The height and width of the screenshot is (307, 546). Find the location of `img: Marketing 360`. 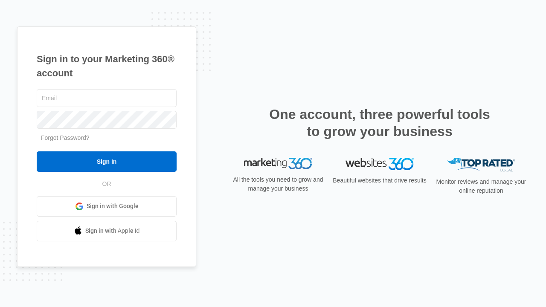

img: Marketing 360 is located at coordinates (278, 164).